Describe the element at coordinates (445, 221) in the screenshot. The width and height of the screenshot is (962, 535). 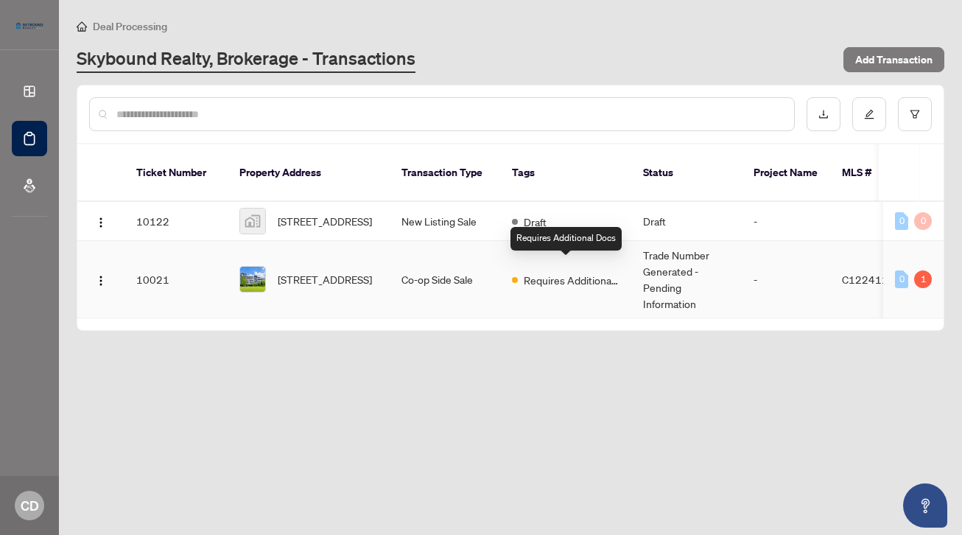
I see `td: New Listing Sale` at that location.